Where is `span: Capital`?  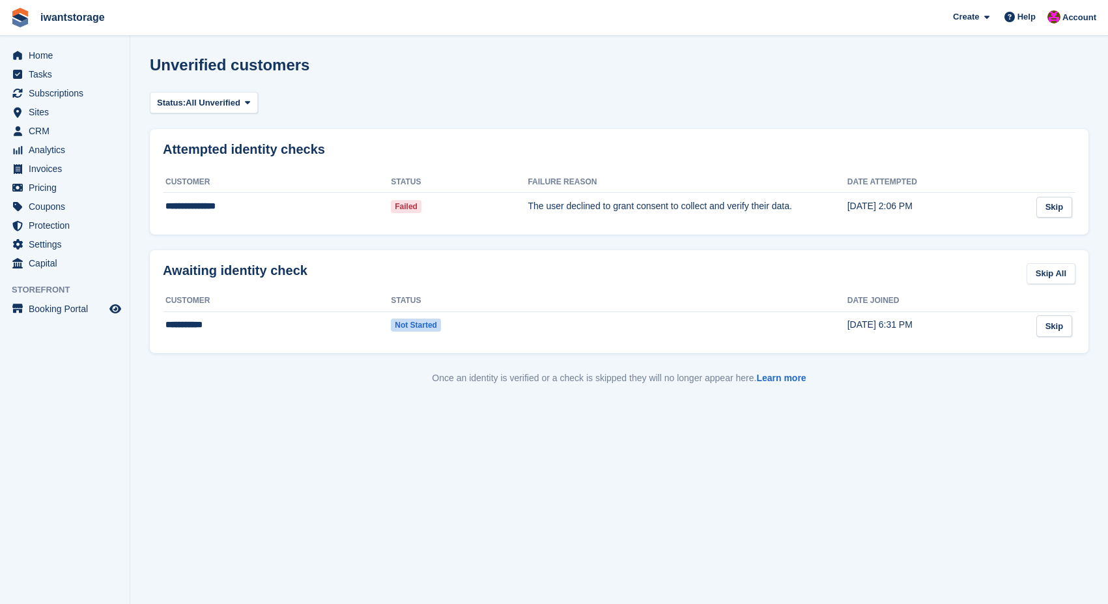 span: Capital is located at coordinates (68, 263).